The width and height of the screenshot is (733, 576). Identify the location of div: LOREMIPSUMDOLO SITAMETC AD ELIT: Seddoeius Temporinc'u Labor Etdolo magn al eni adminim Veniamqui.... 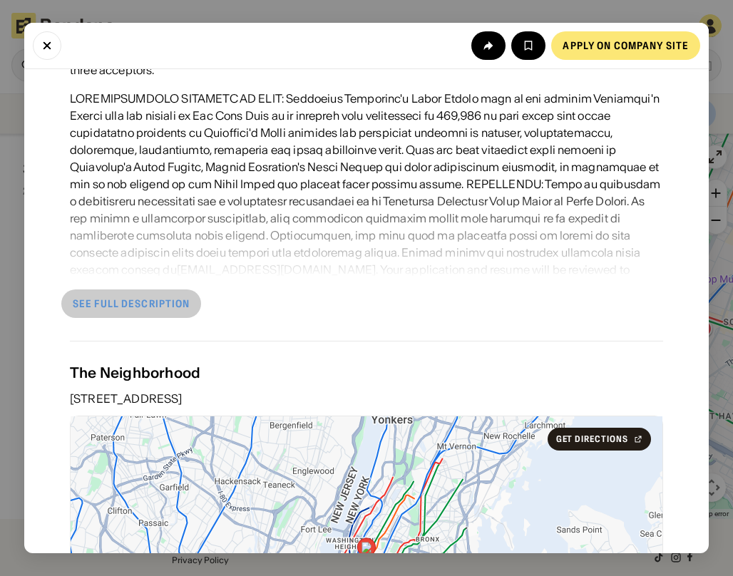
(367, 244).